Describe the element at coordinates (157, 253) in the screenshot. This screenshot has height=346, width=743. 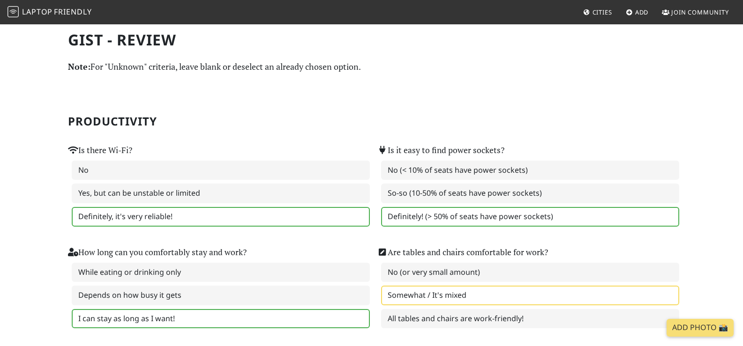
I see `label: How long can you comfortably stay and work?` at that location.